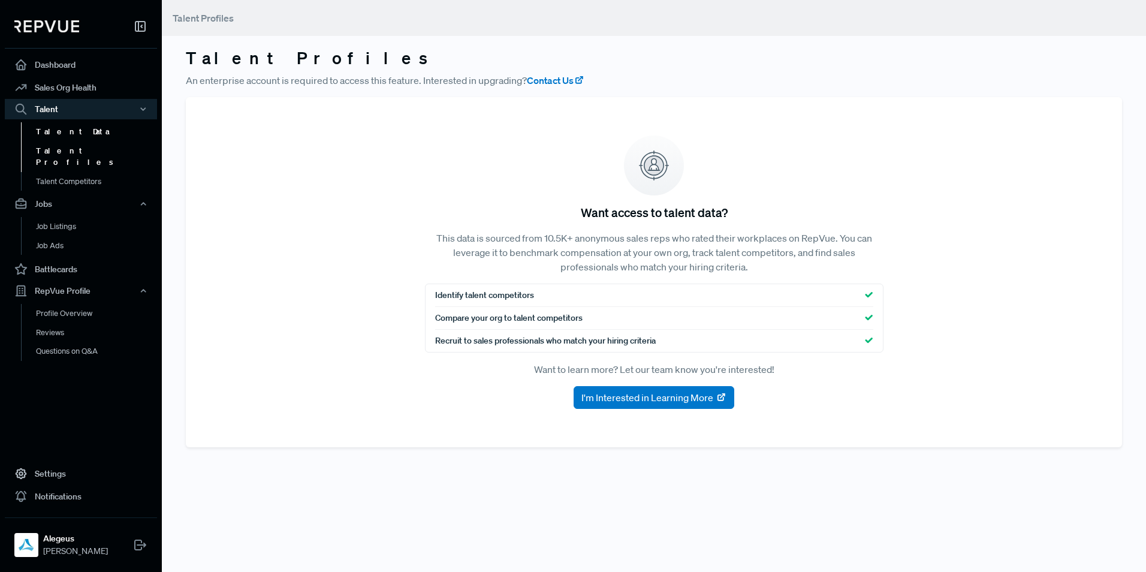 This screenshot has width=1146, height=572. I want to click on a: Battlecards, so click(81, 269).